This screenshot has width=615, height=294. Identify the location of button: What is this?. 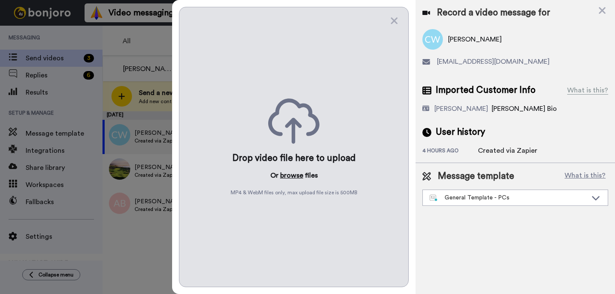
(585, 176).